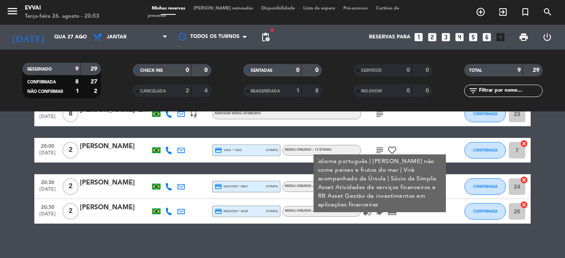 The width and height of the screenshot is (565, 258). Describe the element at coordinates (238, 114) in the screenshot. I see `span: Nenhum menu atribuído` at that location.